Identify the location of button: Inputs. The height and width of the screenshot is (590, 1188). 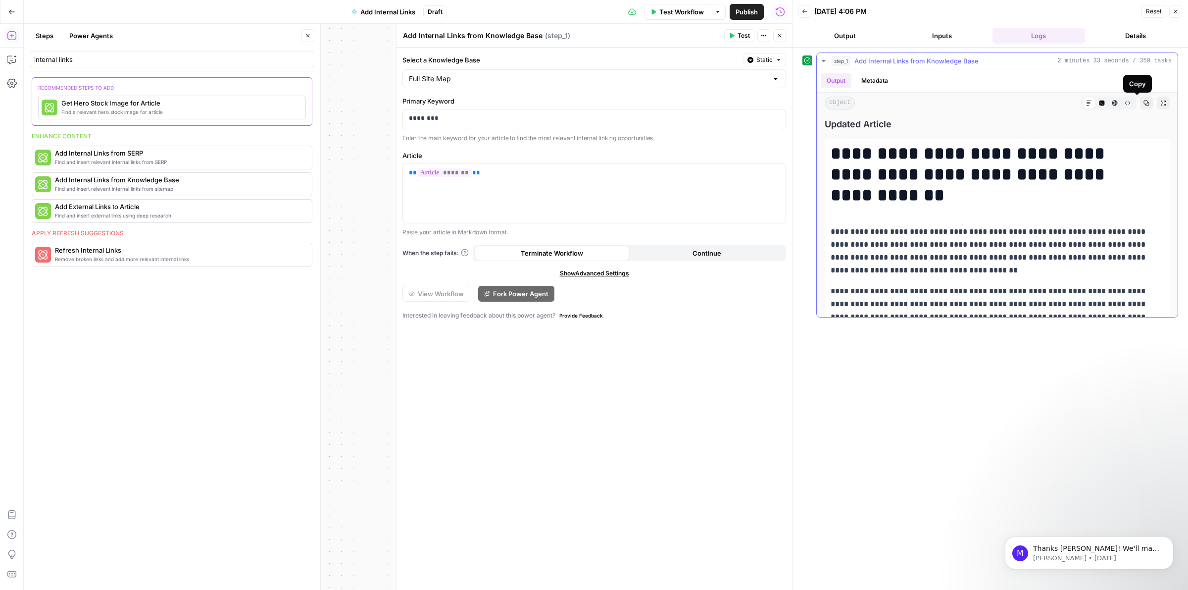
(942, 36).